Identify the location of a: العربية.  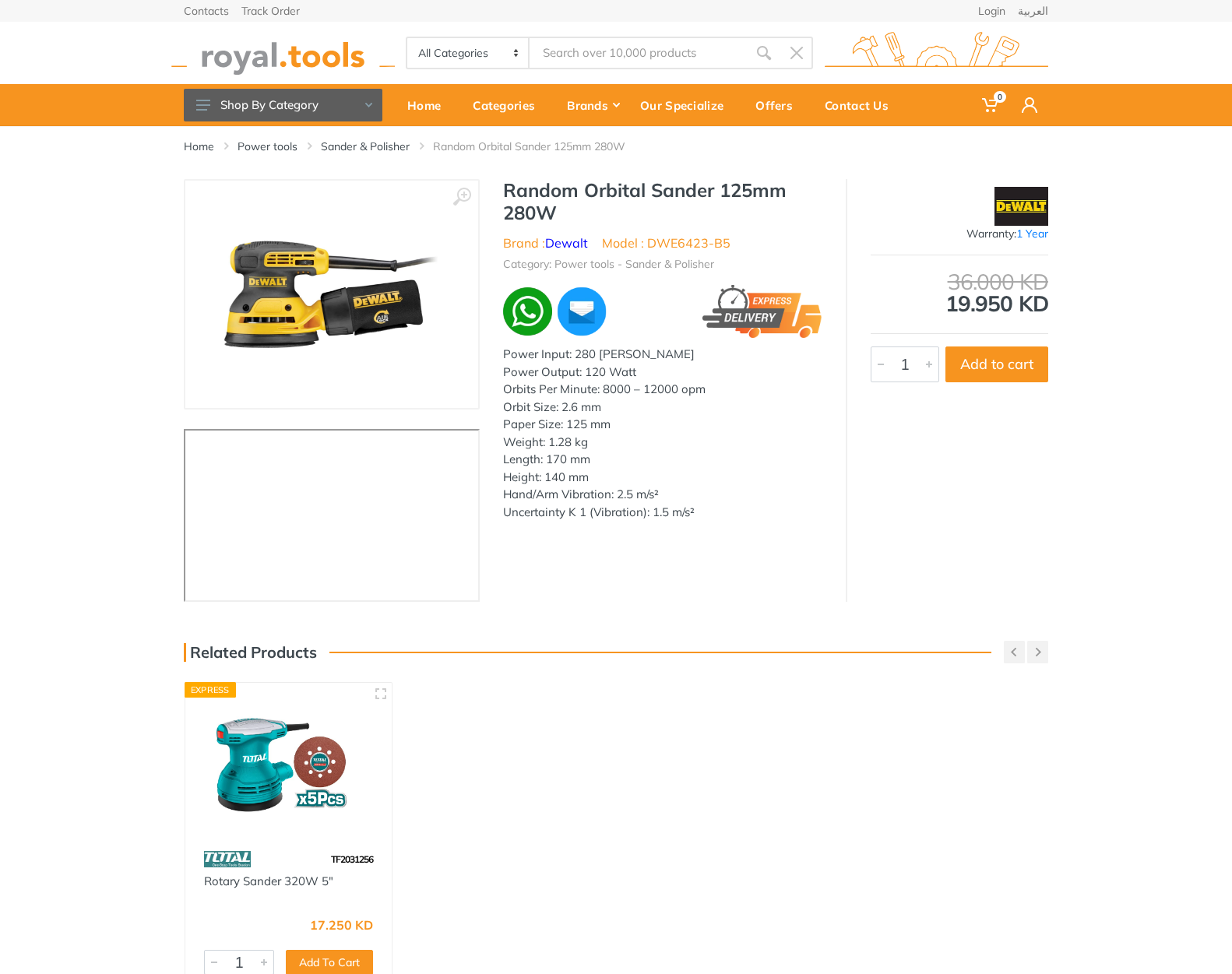
(1033, 11).